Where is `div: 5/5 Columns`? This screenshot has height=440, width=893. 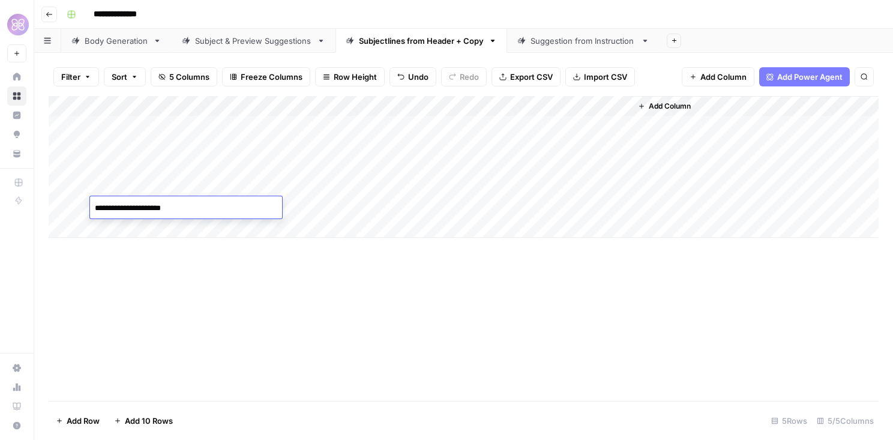 div: 5/5 Columns is located at coordinates (845, 420).